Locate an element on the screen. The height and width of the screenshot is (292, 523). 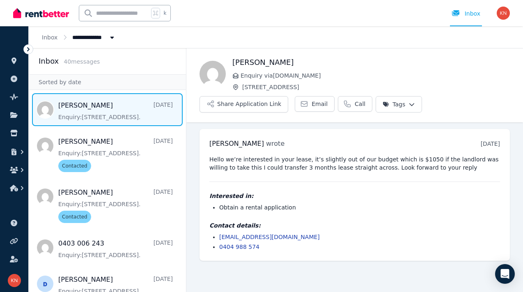
span: 40 message s is located at coordinates (82, 62).